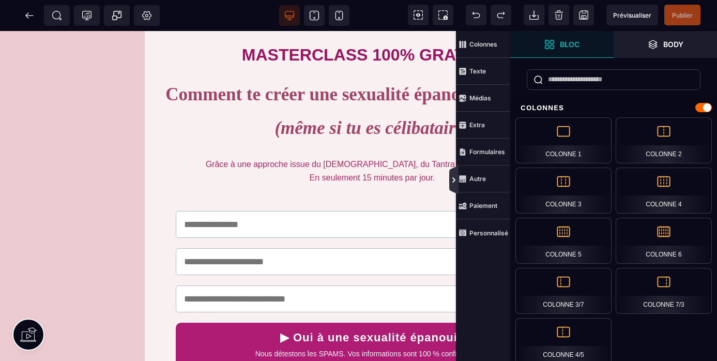 Image resolution: width=717 pixels, height=361 pixels. I want to click on text: Nous détestons les SPAMS. Vos informations sont 100 % confidentielles., so click(372, 323).